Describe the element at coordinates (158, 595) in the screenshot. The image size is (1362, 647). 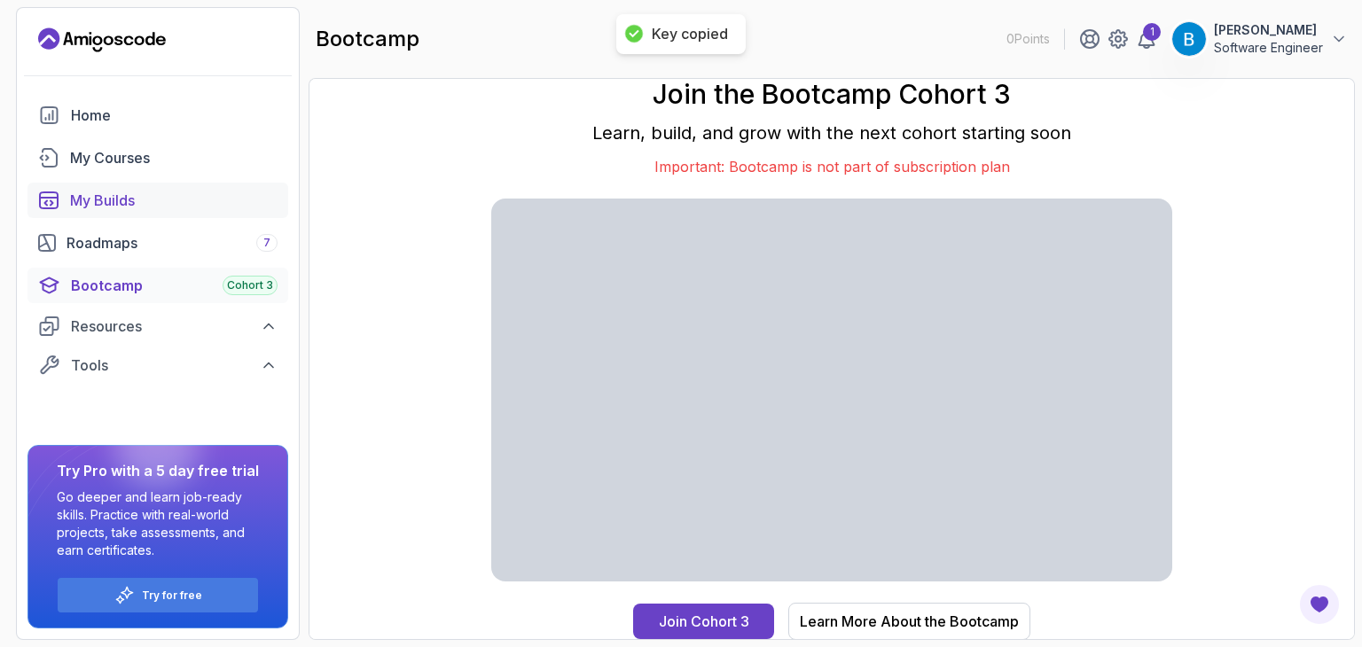
I see `button: Try for free` at that location.